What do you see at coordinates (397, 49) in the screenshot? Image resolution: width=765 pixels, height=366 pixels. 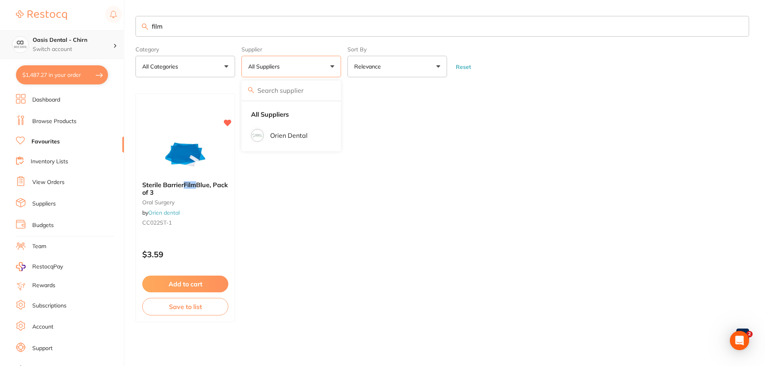 I see `label: Sort By` at bounding box center [397, 49].